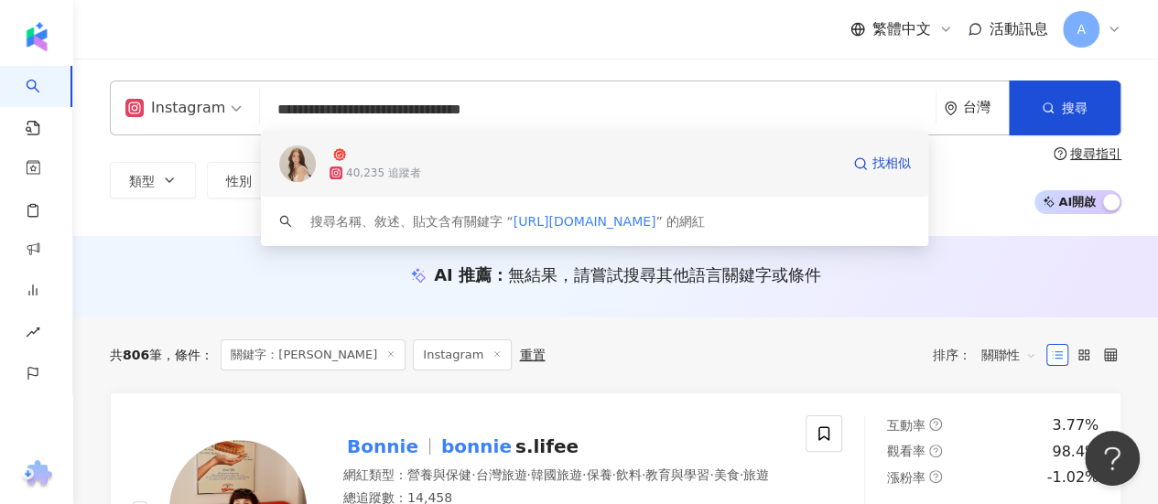  Describe the element at coordinates (532, 355) in the screenshot. I see `div: 重置` at that location.